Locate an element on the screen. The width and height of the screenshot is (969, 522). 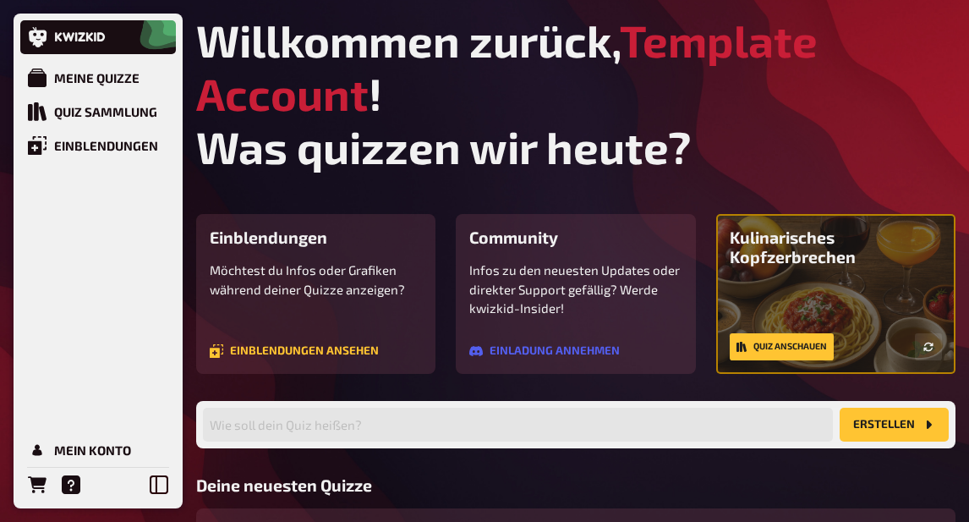
input: Wie soll dein Quiz heißen? is located at coordinates (518, 425).